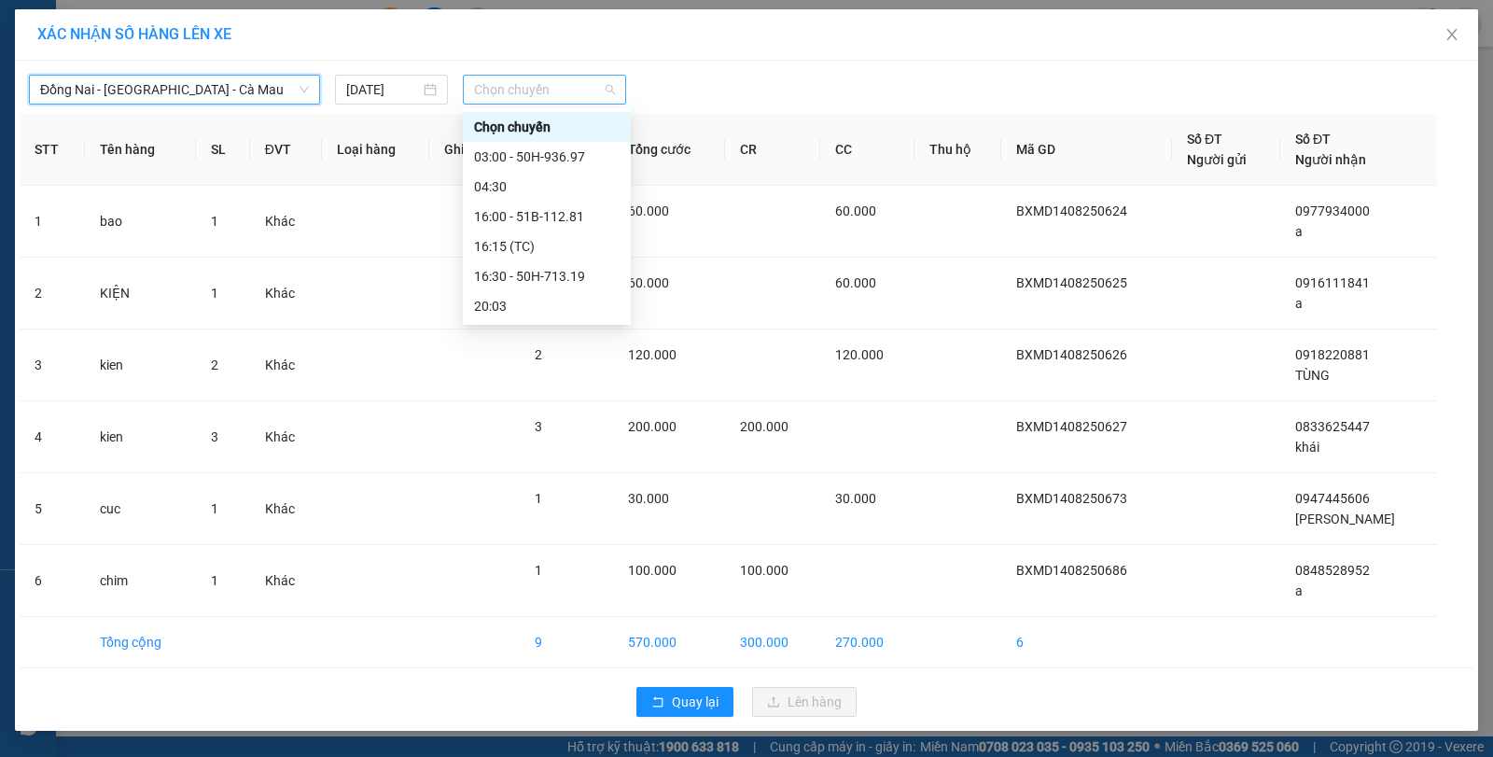 This screenshot has width=1493, height=757. Describe the element at coordinates (1071, 498) in the screenshot. I see `span: BXMD1408250673` at that location.